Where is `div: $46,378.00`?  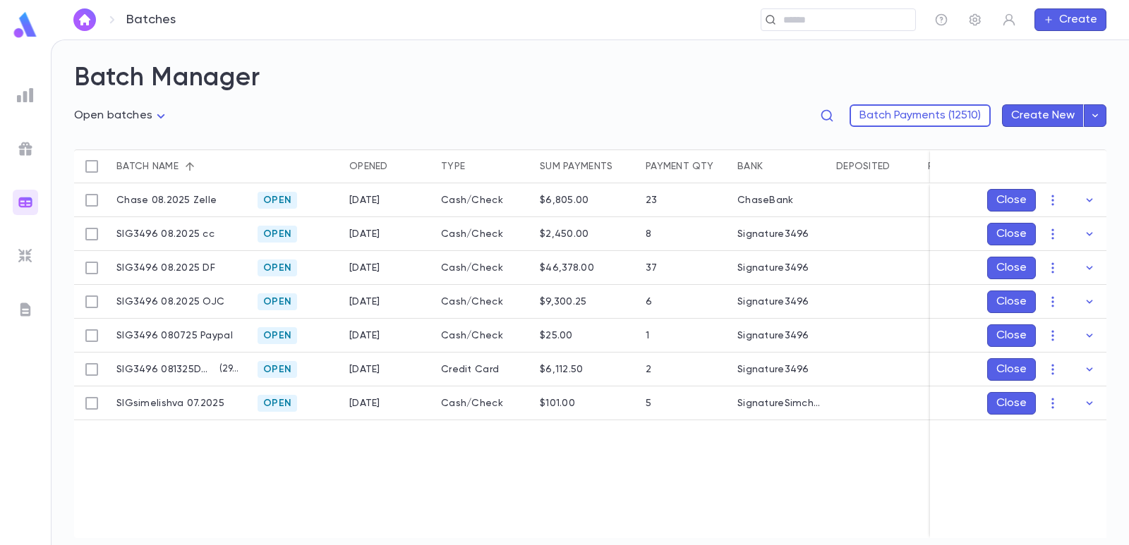 div: $46,378.00 is located at coordinates (567, 268).